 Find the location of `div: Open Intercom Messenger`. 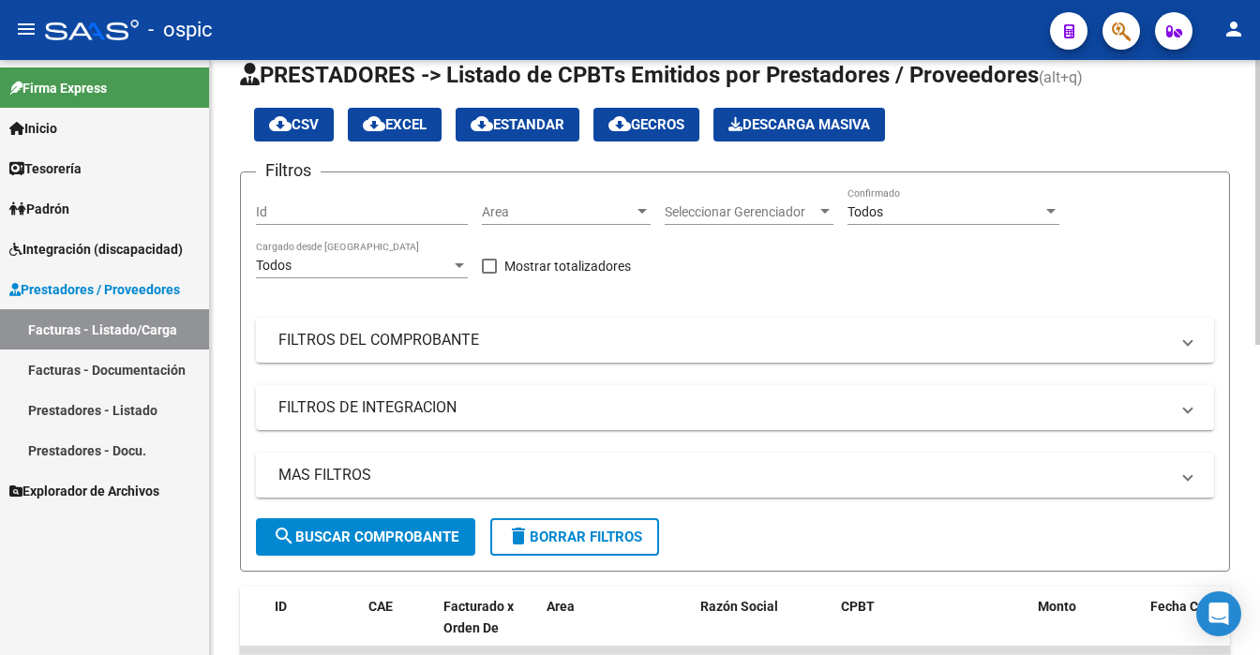

div: Open Intercom Messenger is located at coordinates (1219, 614).